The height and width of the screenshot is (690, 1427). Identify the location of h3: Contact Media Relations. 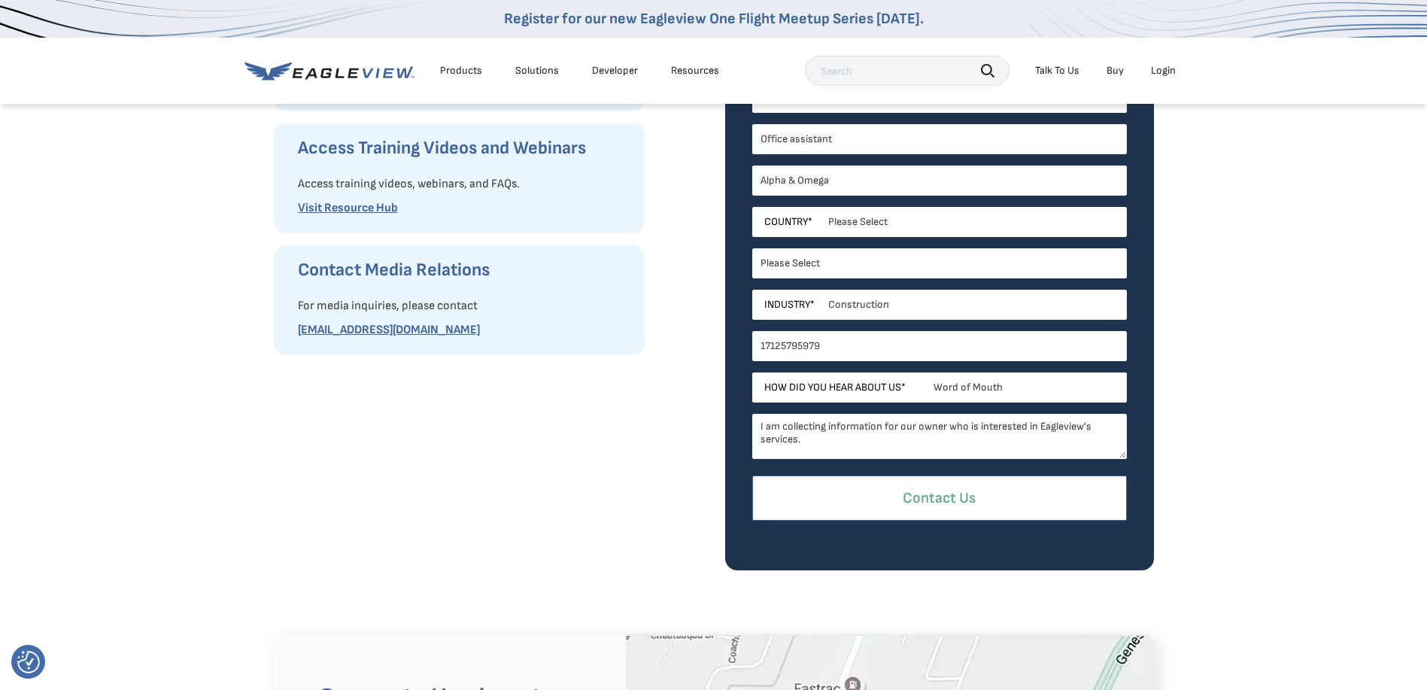
(463, 270).